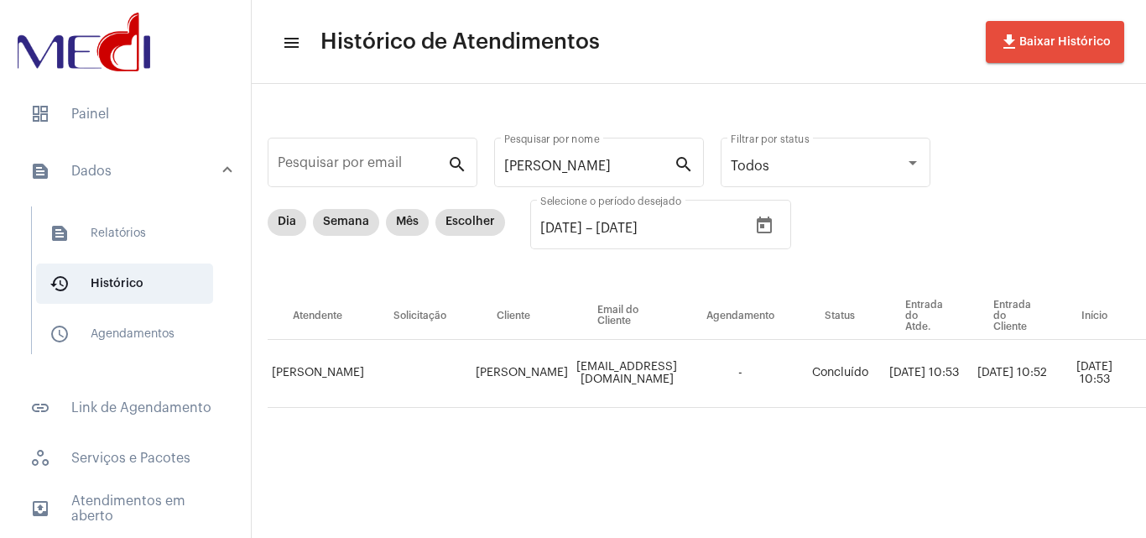  Describe the element at coordinates (1094, 316) in the screenshot. I see `th: Início` at that location.